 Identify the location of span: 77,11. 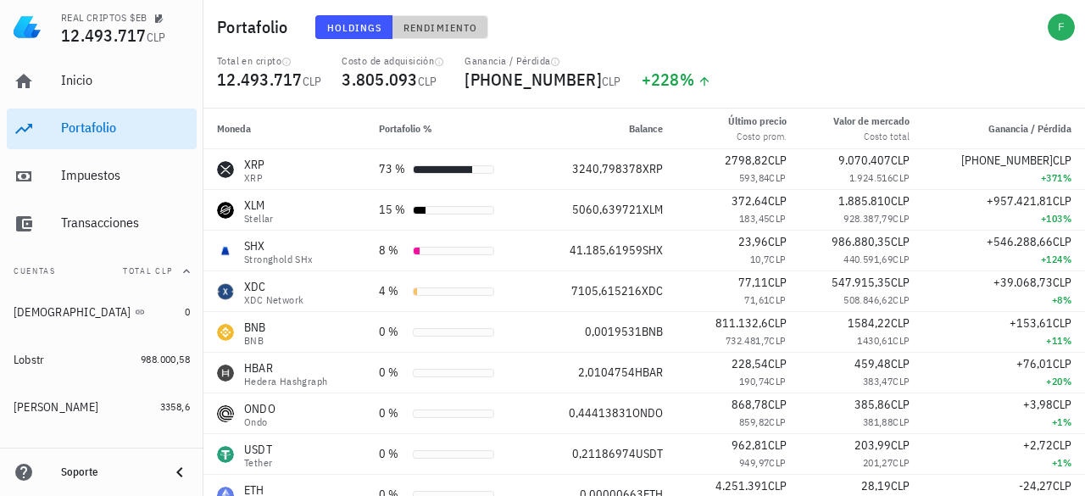
(753, 282).